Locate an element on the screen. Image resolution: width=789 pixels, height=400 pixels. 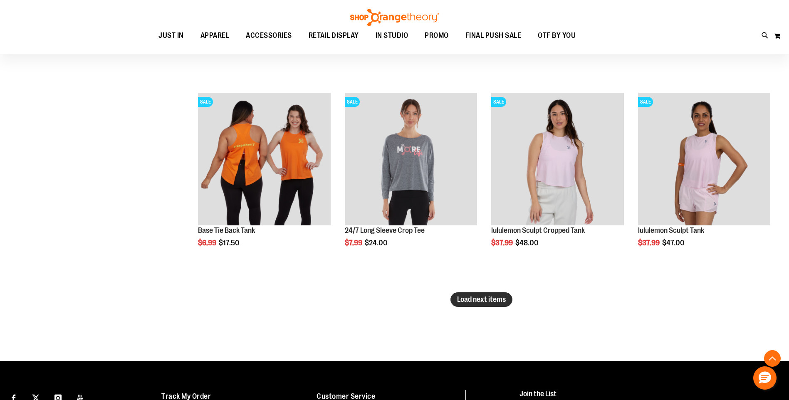
a: Product image for Base Tie Back TankSALE is located at coordinates (264, 159).